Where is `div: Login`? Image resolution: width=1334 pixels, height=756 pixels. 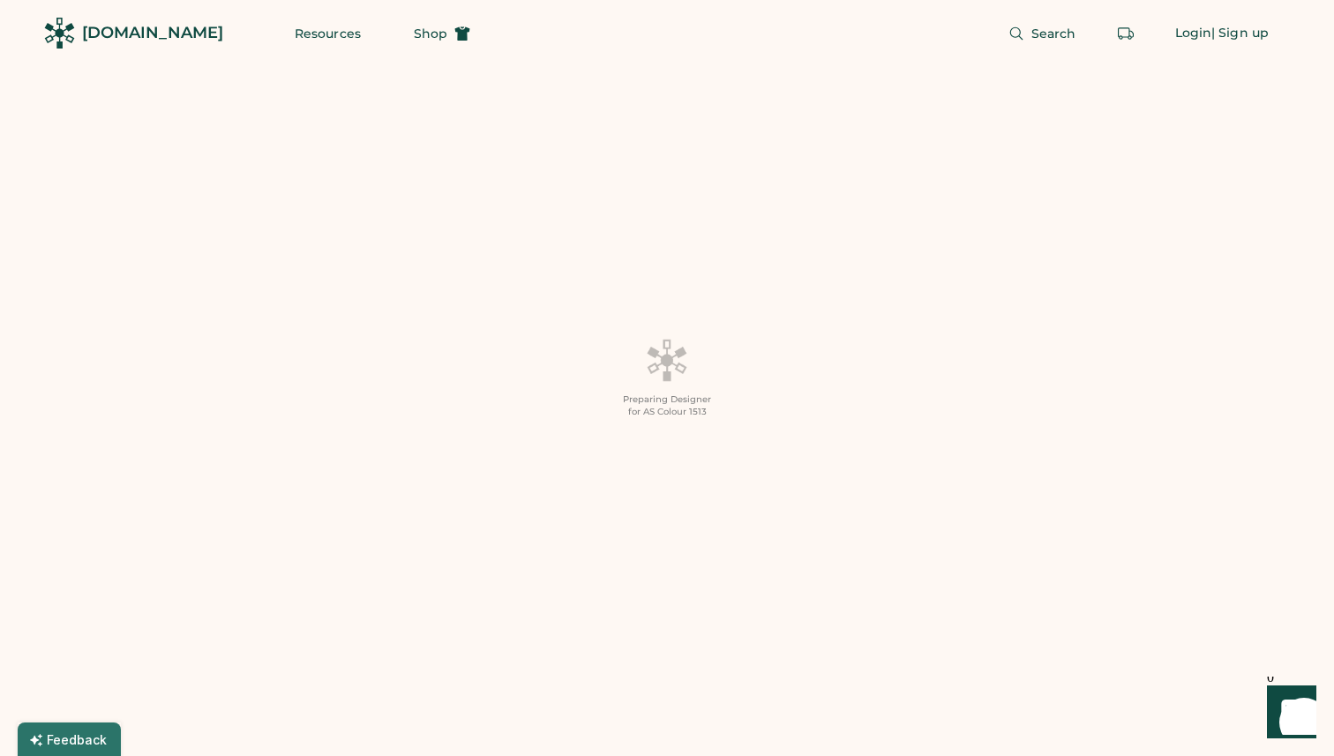 div: Login is located at coordinates (1194, 34).